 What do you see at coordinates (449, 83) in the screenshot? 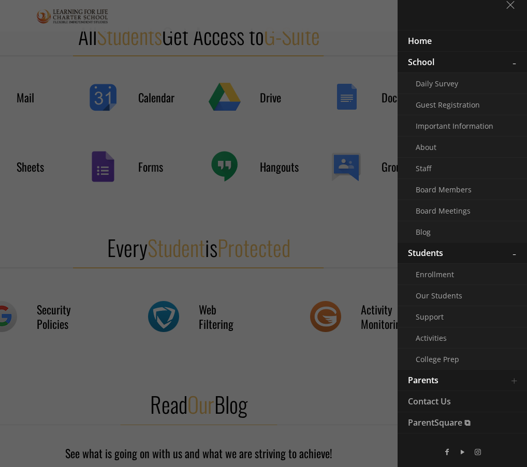
I see `a: Daily Survey` at bounding box center [449, 83].